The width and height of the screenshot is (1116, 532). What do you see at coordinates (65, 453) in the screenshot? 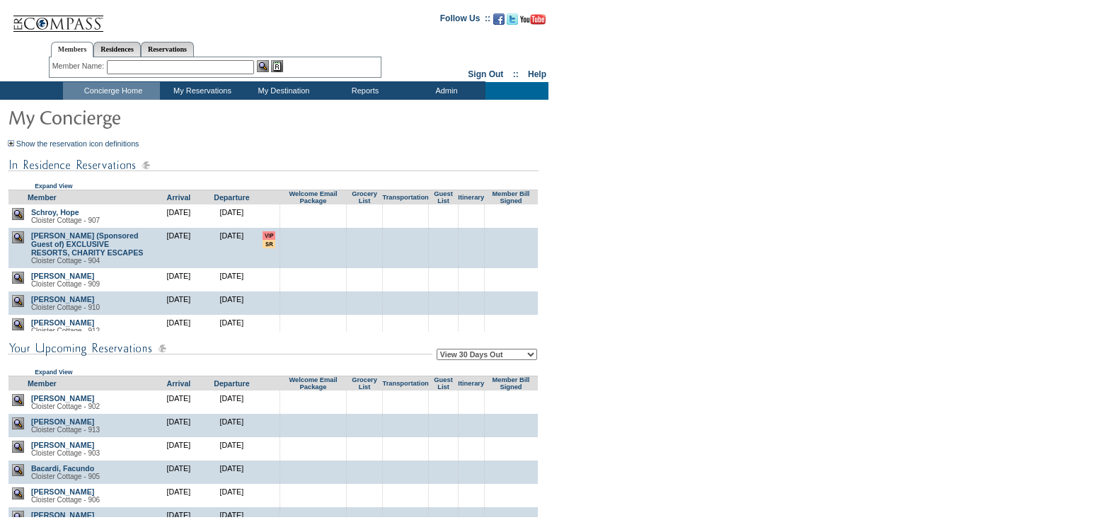
I see `span: Cloister Cottage - 903` at bounding box center [65, 453].